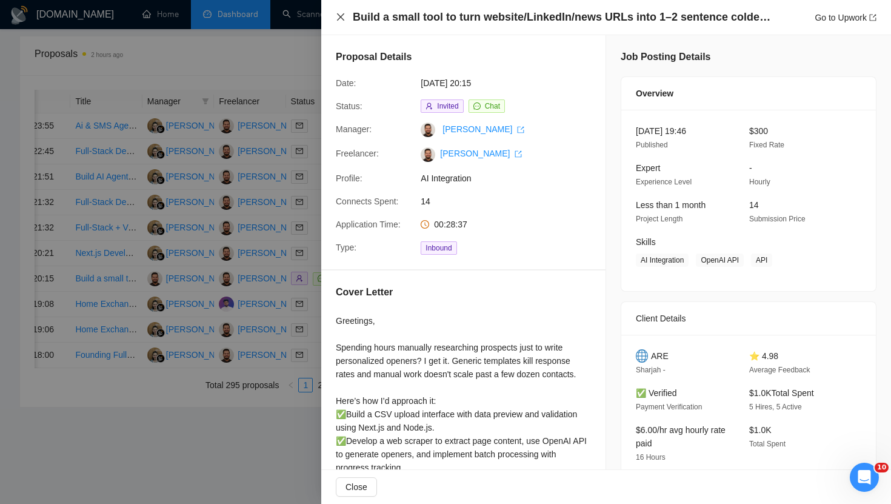  What do you see at coordinates (760, 430) in the screenshot?
I see `span: $1.0K` at bounding box center [760, 430].